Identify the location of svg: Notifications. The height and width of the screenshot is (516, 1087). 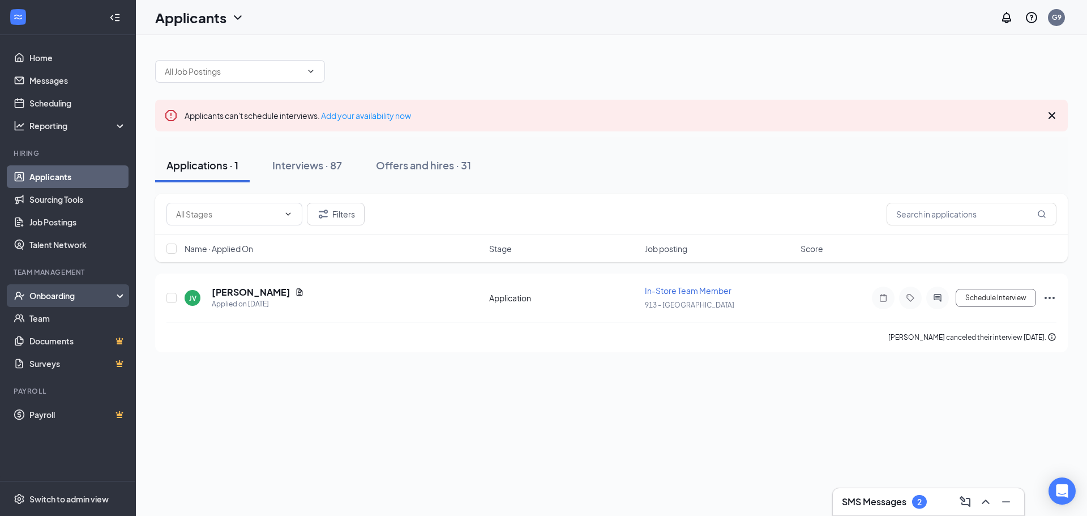
(1007, 18).